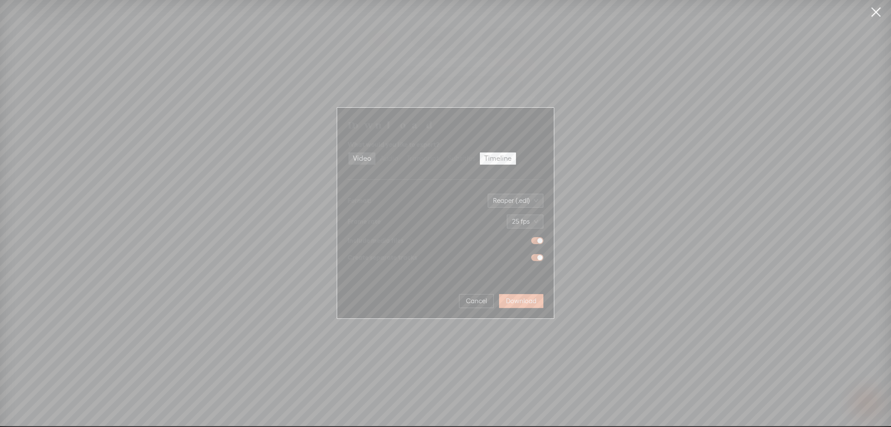 The image size is (891, 427). Describe the element at coordinates (521, 301) in the screenshot. I see `button: Download` at that location.